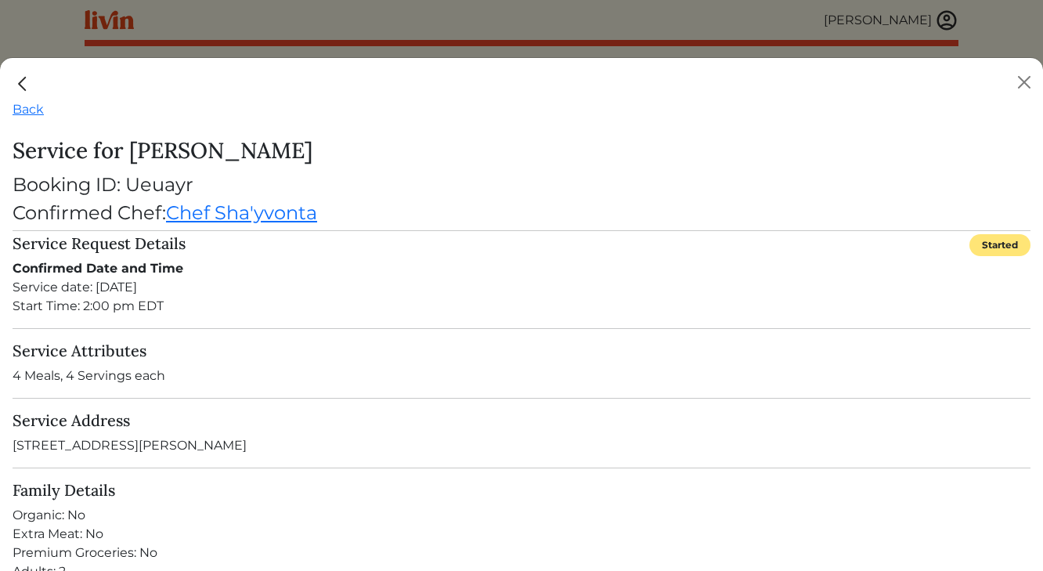 Image resolution: width=1043 pixels, height=571 pixels. Describe the element at coordinates (521, 553) in the screenshot. I see `div: Premium Groceries: No` at that location.